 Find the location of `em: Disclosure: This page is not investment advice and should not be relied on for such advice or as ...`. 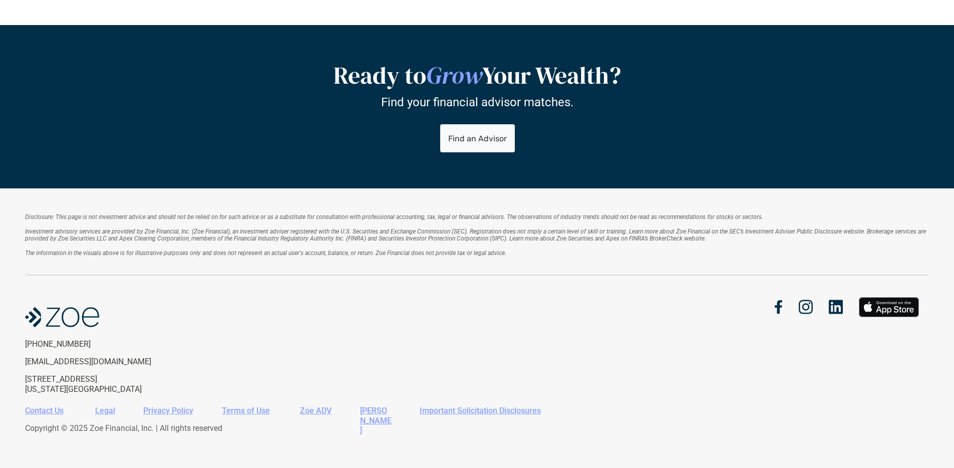

em: Disclosure: This page is not investment advice and should not be relied on for such advice or as ... is located at coordinates (394, 217).